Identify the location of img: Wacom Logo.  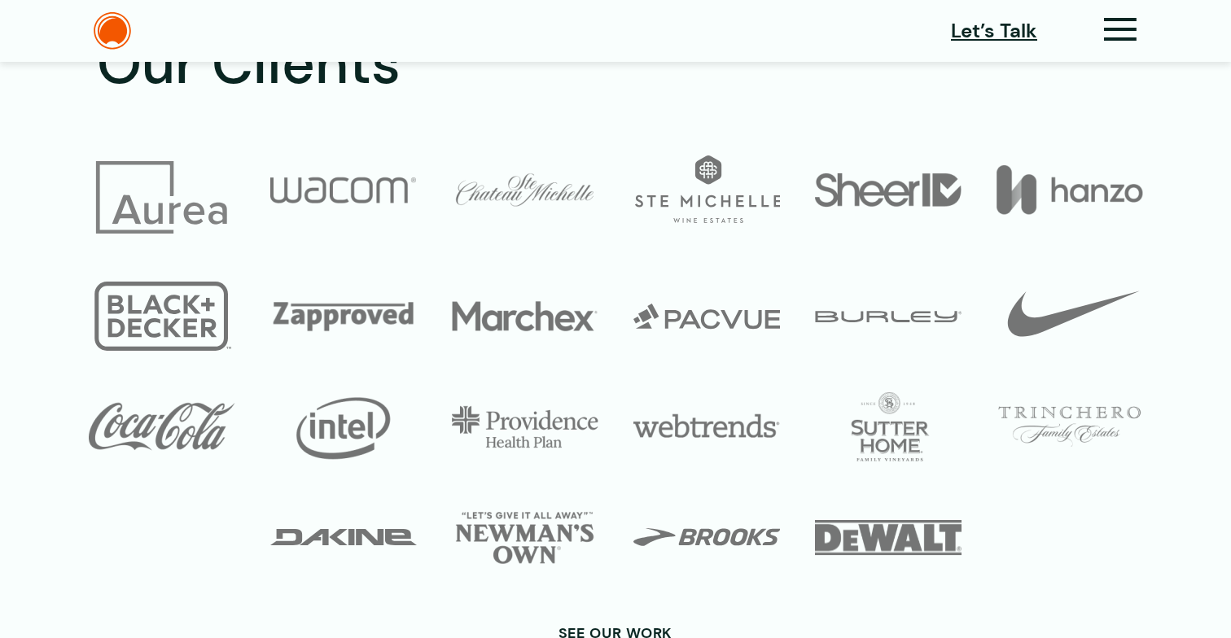
(343, 190).